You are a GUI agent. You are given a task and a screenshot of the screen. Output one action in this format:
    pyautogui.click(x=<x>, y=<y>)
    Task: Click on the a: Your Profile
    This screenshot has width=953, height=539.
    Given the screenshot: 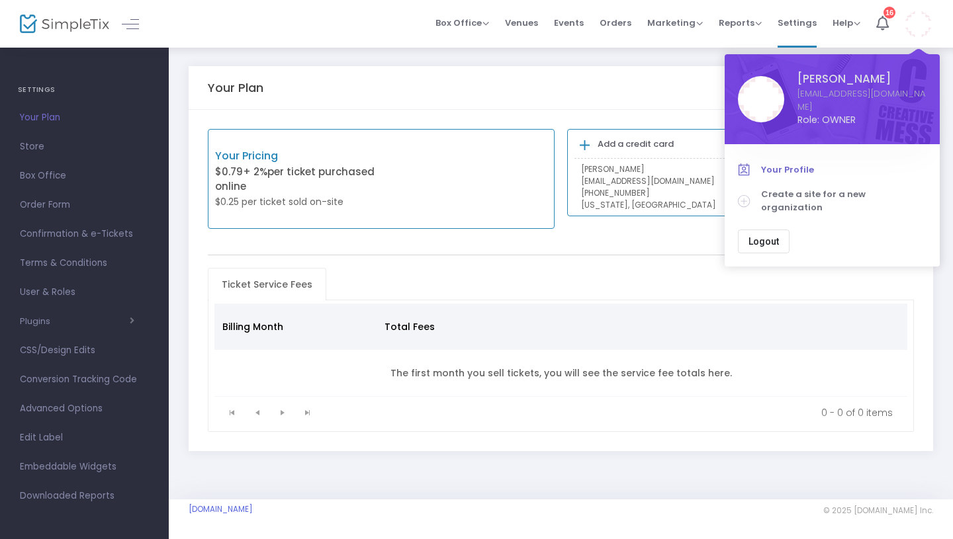 What is the action you would take?
    pyautogui.click(x=832, y=170)
    